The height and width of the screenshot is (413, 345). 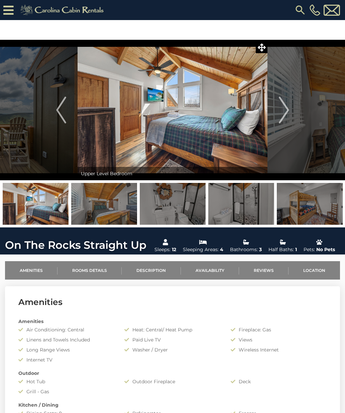 What do you see at coordinates (61, 110) in the screenshot?
I see `button: Previous` at bounding box center [61, 110].